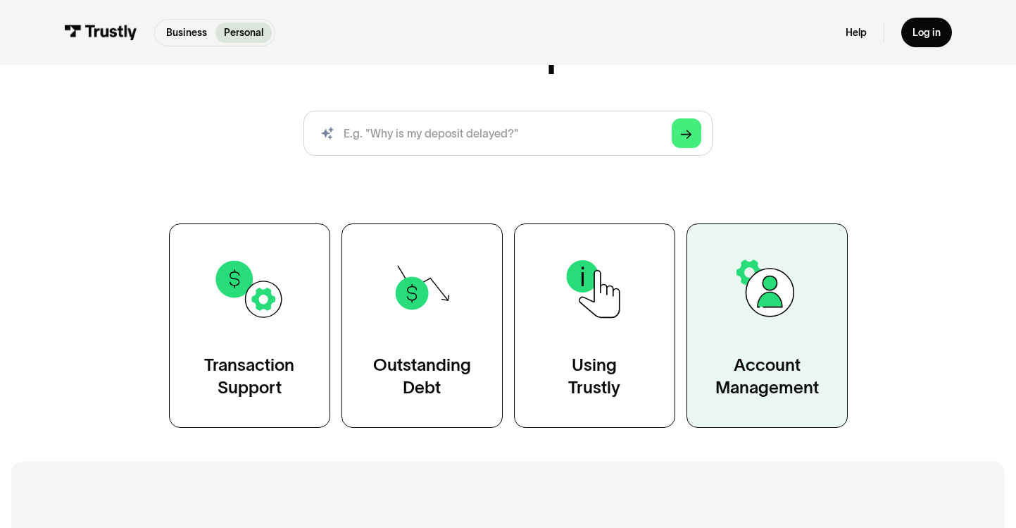  I want to click on p: Business, so click(187, 32).